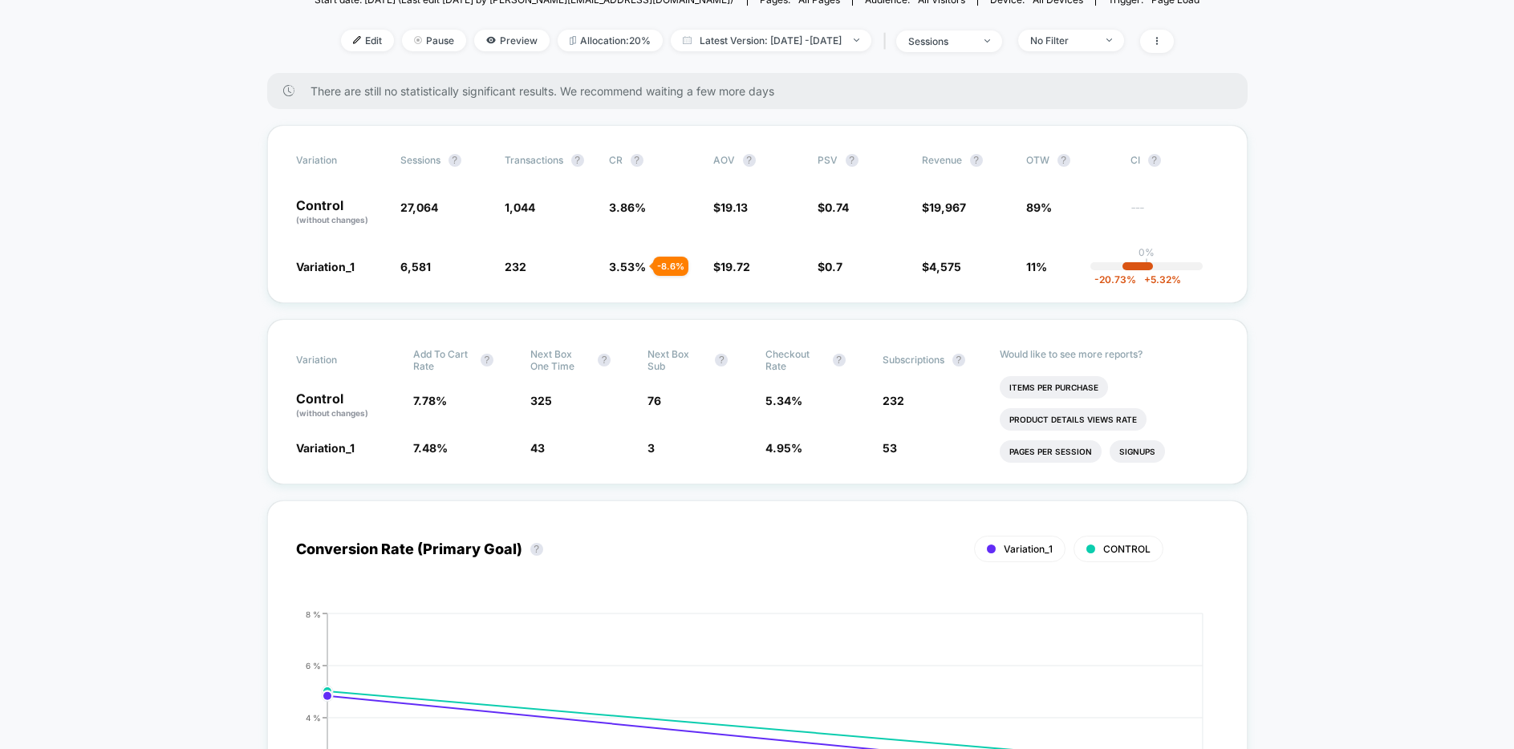 This screenshot has height=749, width=1514. I want to click on tspan: 6 %, so click(313, 665).